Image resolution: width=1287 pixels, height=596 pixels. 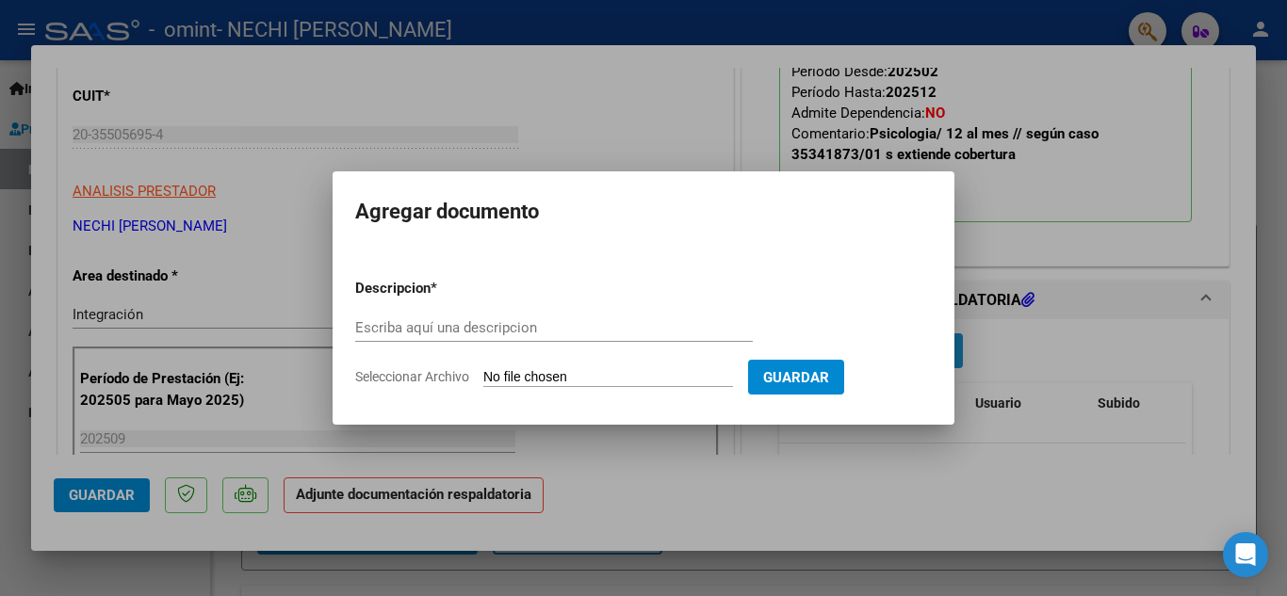 I want to click on span: Guardar, so click(x=796, y=378).